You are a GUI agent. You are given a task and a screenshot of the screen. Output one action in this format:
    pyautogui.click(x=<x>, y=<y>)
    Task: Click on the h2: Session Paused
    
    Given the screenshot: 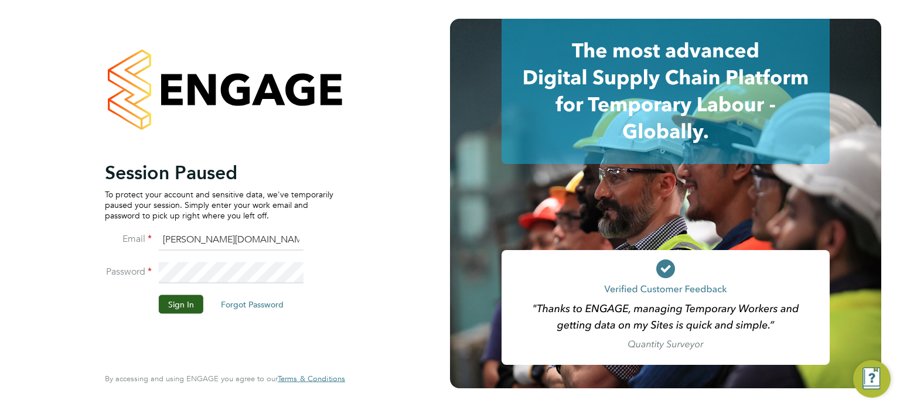 What is the action you would take?
    pyautogui.click(x=219, y=172)
    